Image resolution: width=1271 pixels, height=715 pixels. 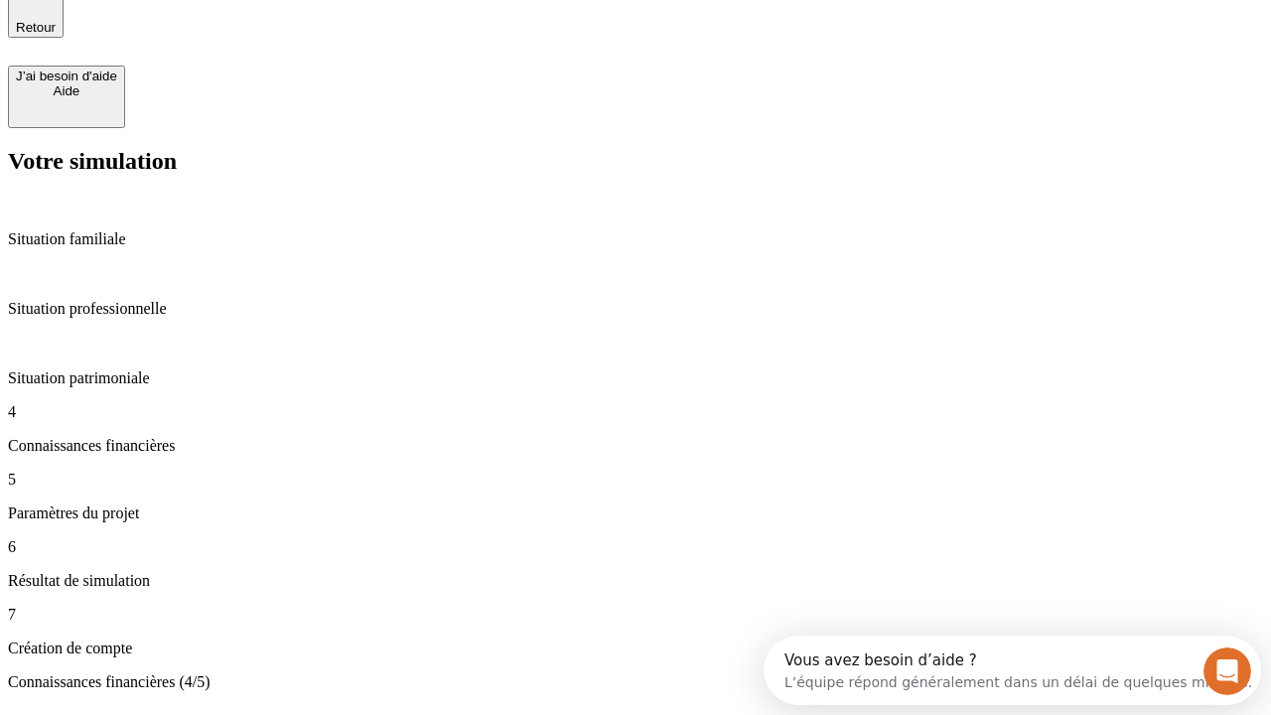 What do you see at coordinates (67, 96) in the screenshot?
I see `button: J’ai besoin d'aideAide` at bounding box center [67, 96].